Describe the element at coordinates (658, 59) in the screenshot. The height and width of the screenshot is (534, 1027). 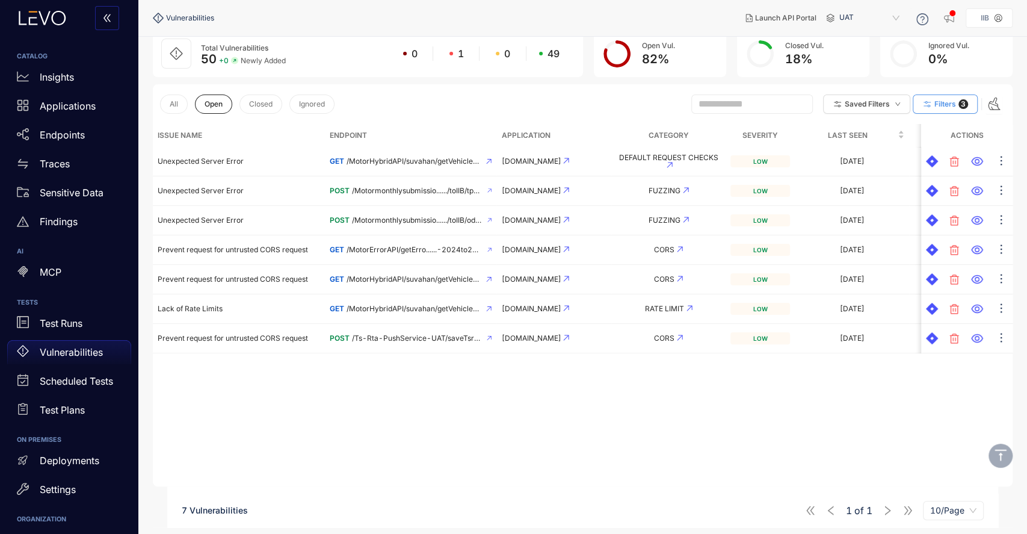
I see `div: 82 %` at that location.